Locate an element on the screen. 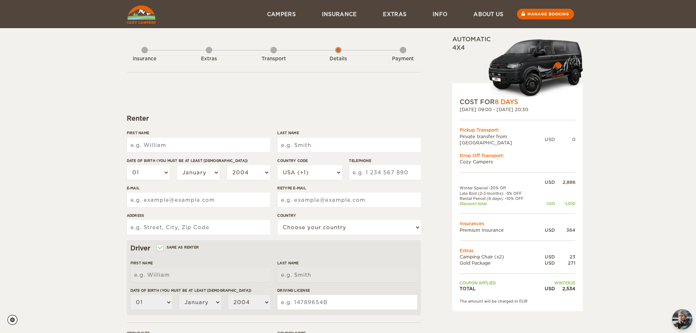 The height and width of the screenshot is (333, 696). input: Same as renter is located at coordinates (160, 248).